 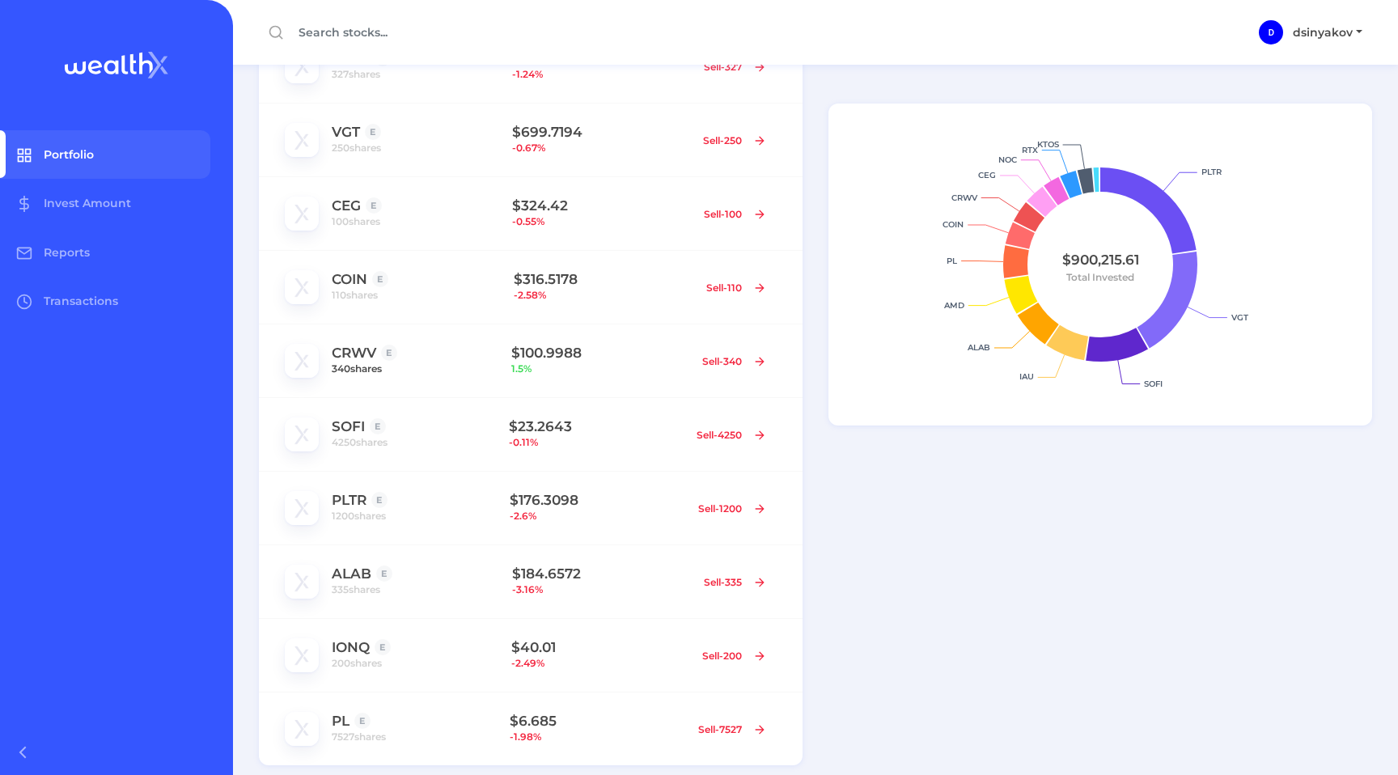 What do you see at coordinates (951, 261) in the screenshot?
I see `text: PL` at bounding box center [951, 261].